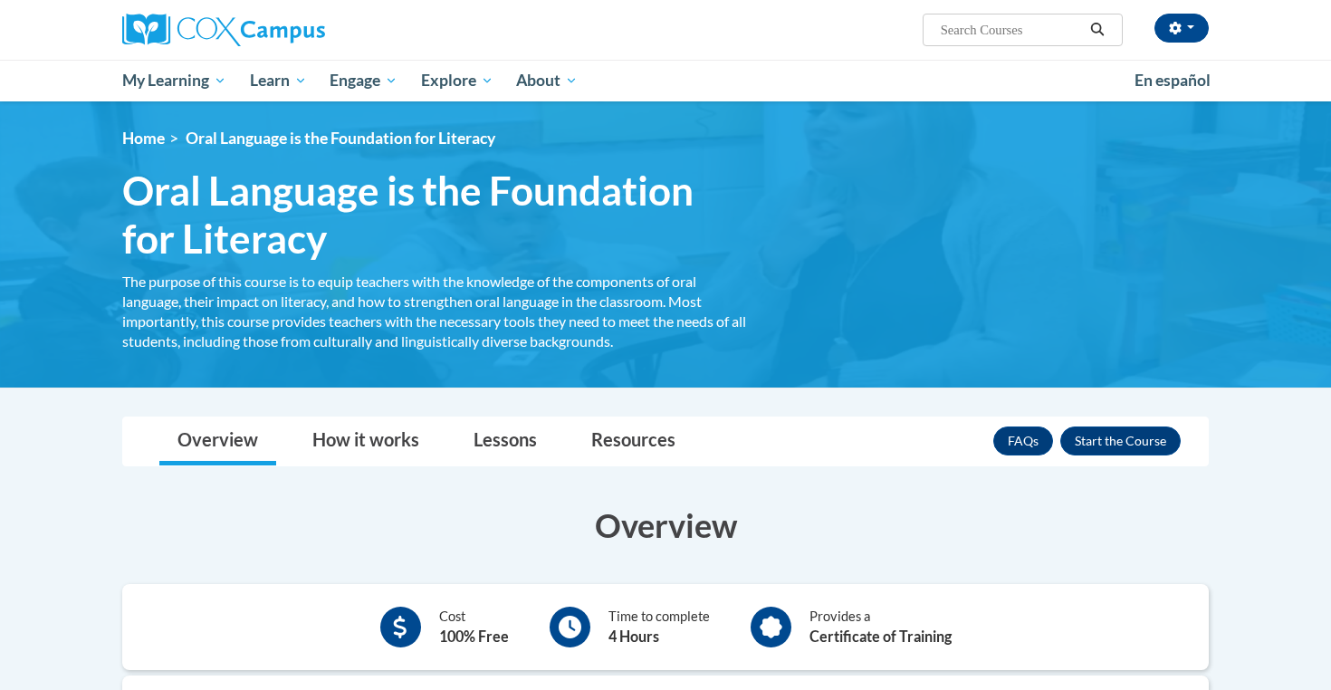  I want to click on button: Search, so click(1097, 30).